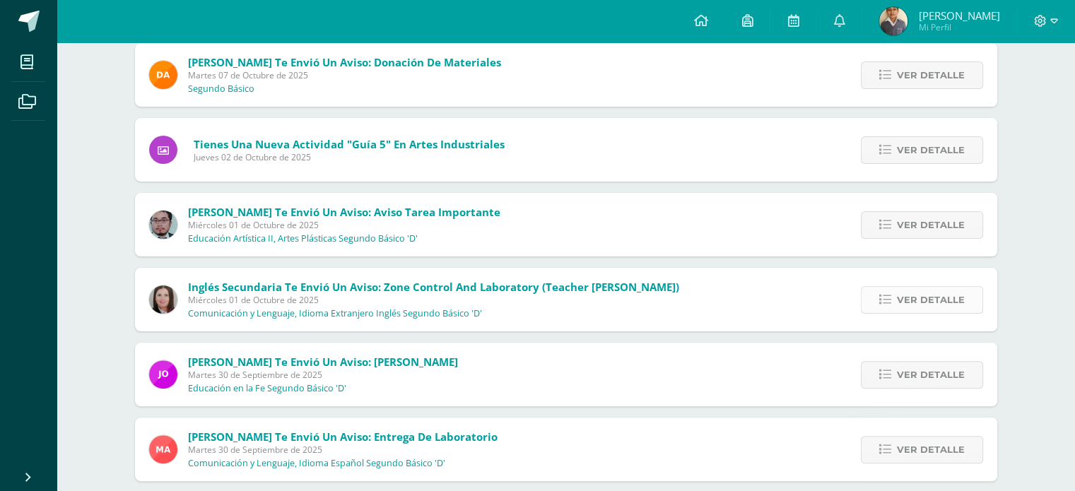 Image resolution: width=1075 pixels, height=491 pixels. What do you see at coordinates (335, 314) in the screenshot?
I see `p: Comunicación y Lenguaje, Idioma Extranjero Inglés Segundo Básico 'D'` at bounding box center [335, 314].